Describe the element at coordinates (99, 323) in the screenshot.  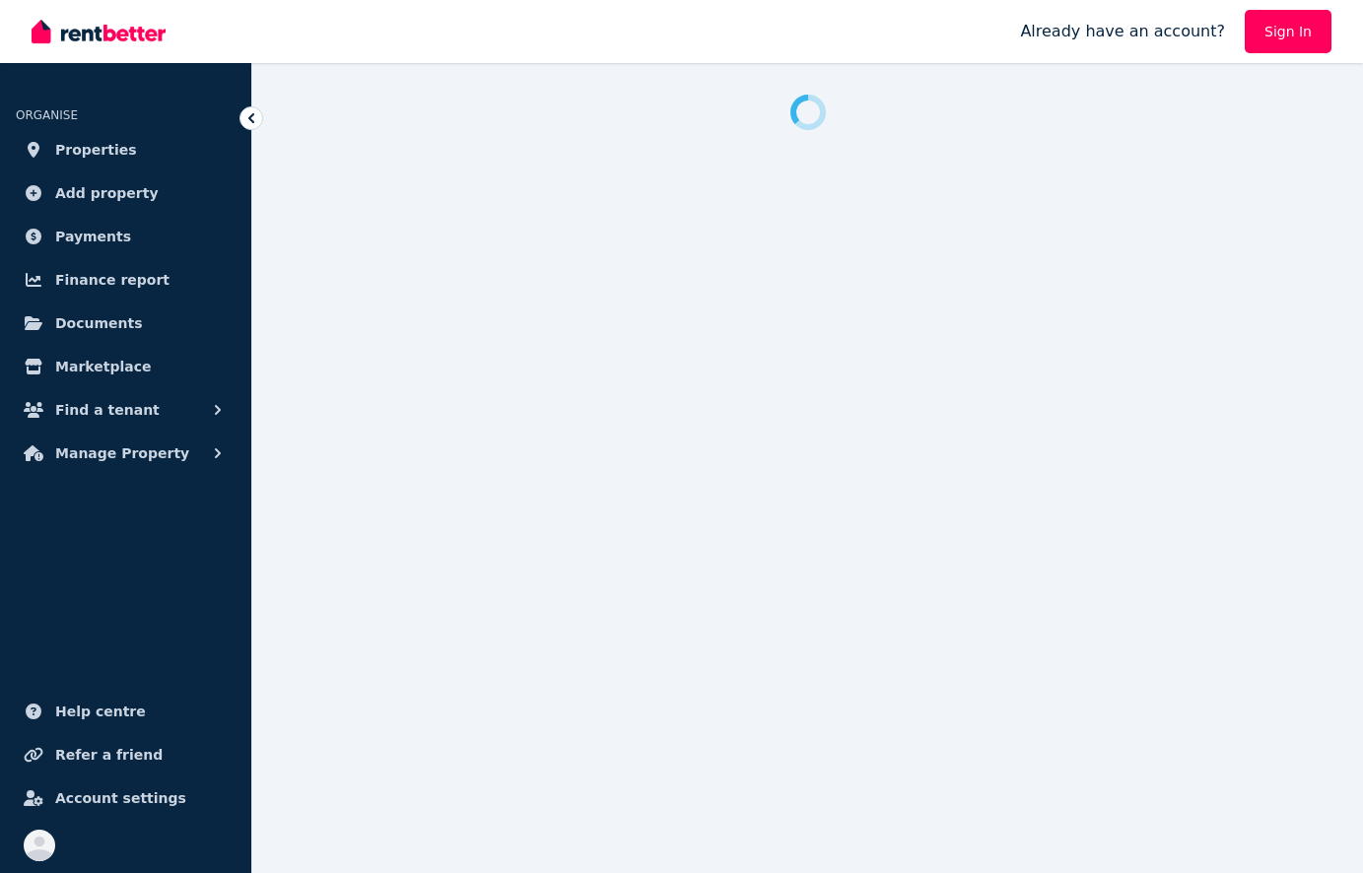
I see `span: Documents` at that location.